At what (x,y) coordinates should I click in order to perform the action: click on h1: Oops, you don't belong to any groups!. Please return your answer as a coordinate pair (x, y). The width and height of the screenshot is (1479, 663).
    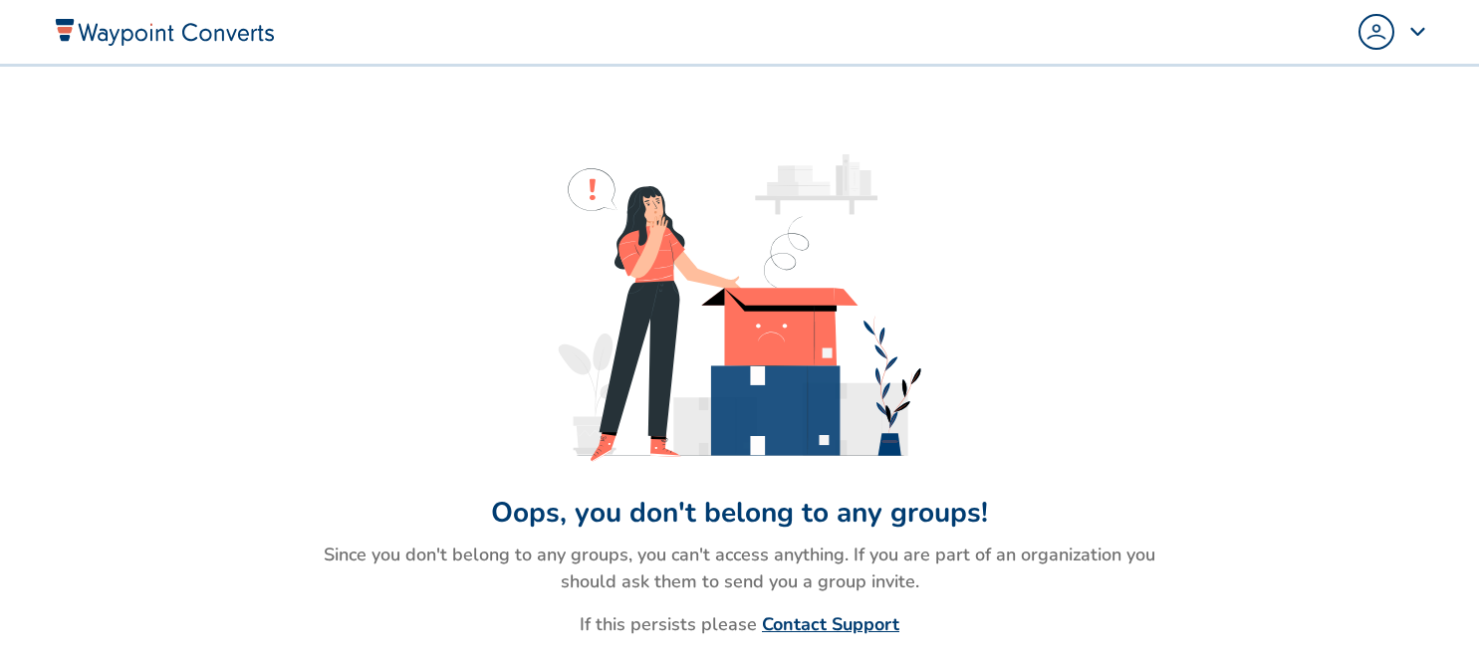
    Looking at the image, I should click on (740, 513).